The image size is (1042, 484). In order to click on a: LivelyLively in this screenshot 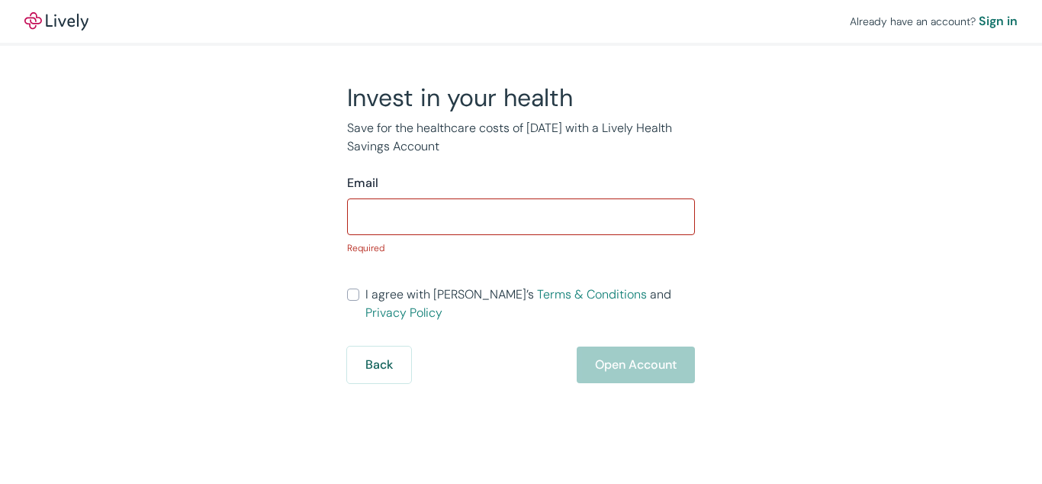, I will do `click(56, 21)`.